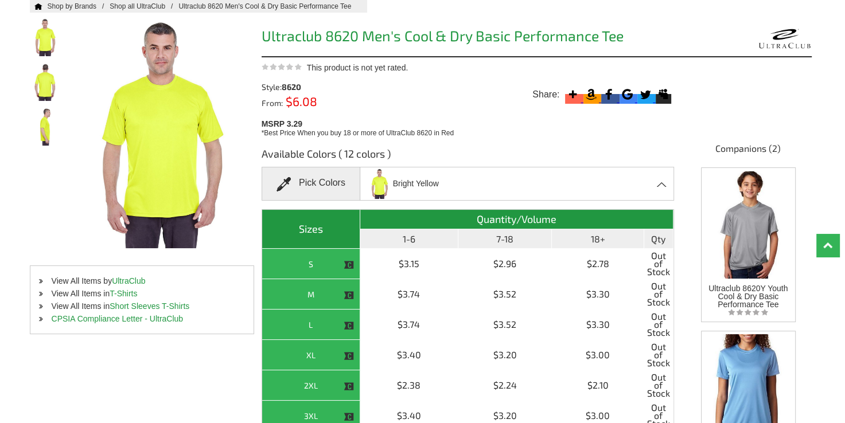  What do you see at coordinates (311, 355) in the screenshot?
I see `th: XL` at bounding box center [311, 355].